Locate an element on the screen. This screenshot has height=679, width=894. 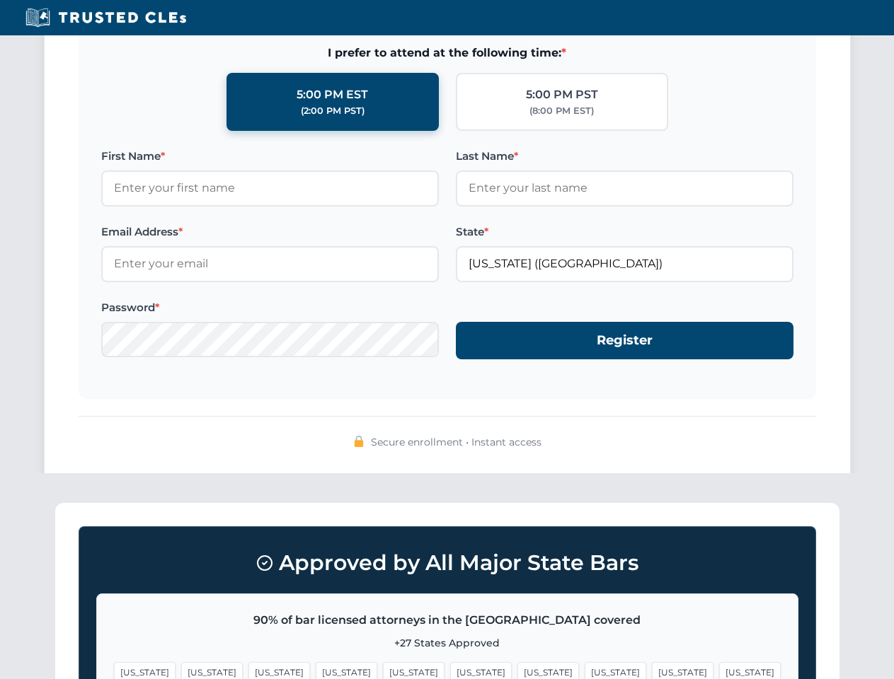
label: First Name is located at coordinates (270, 156).